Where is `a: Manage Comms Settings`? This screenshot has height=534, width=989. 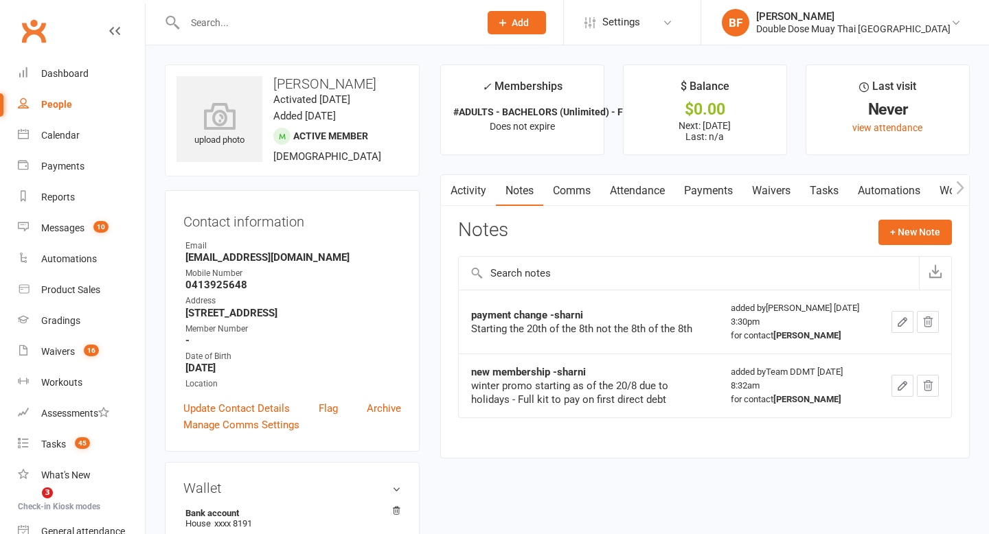 a: Manage Comms Settings is located at coordinates (241, 425).